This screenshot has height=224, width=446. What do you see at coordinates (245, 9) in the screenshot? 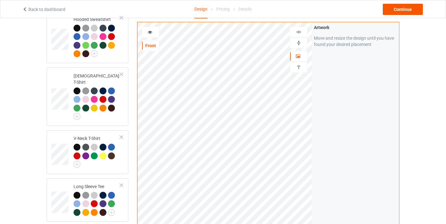
I see `div: Details` at bounding box center [245, 9].